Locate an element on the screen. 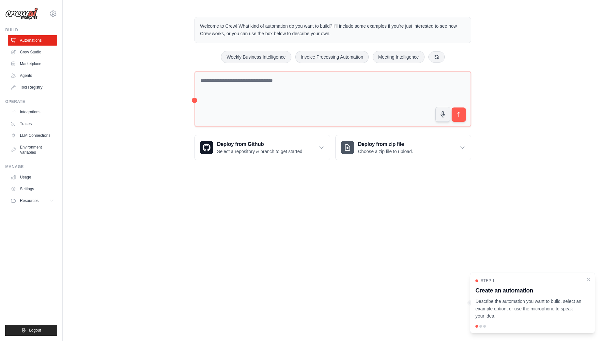 The image size is (603, 341). a: Usage is located at coordinates (32, 177).